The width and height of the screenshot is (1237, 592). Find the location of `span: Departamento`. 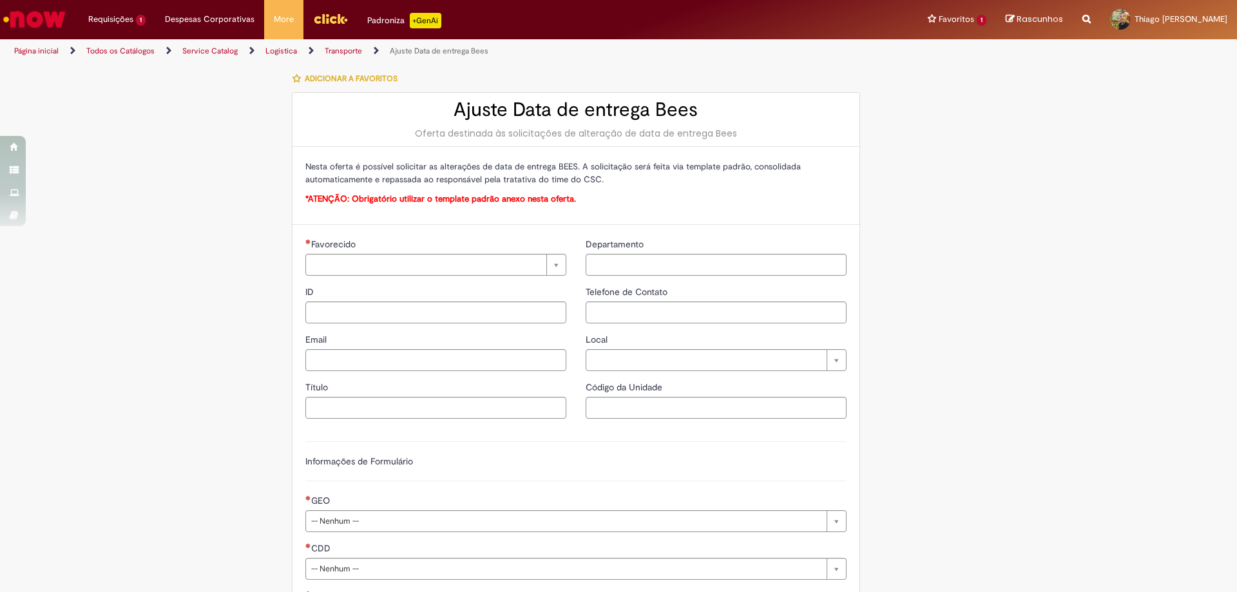

span: Departamento is located at coordinates (616, 244).